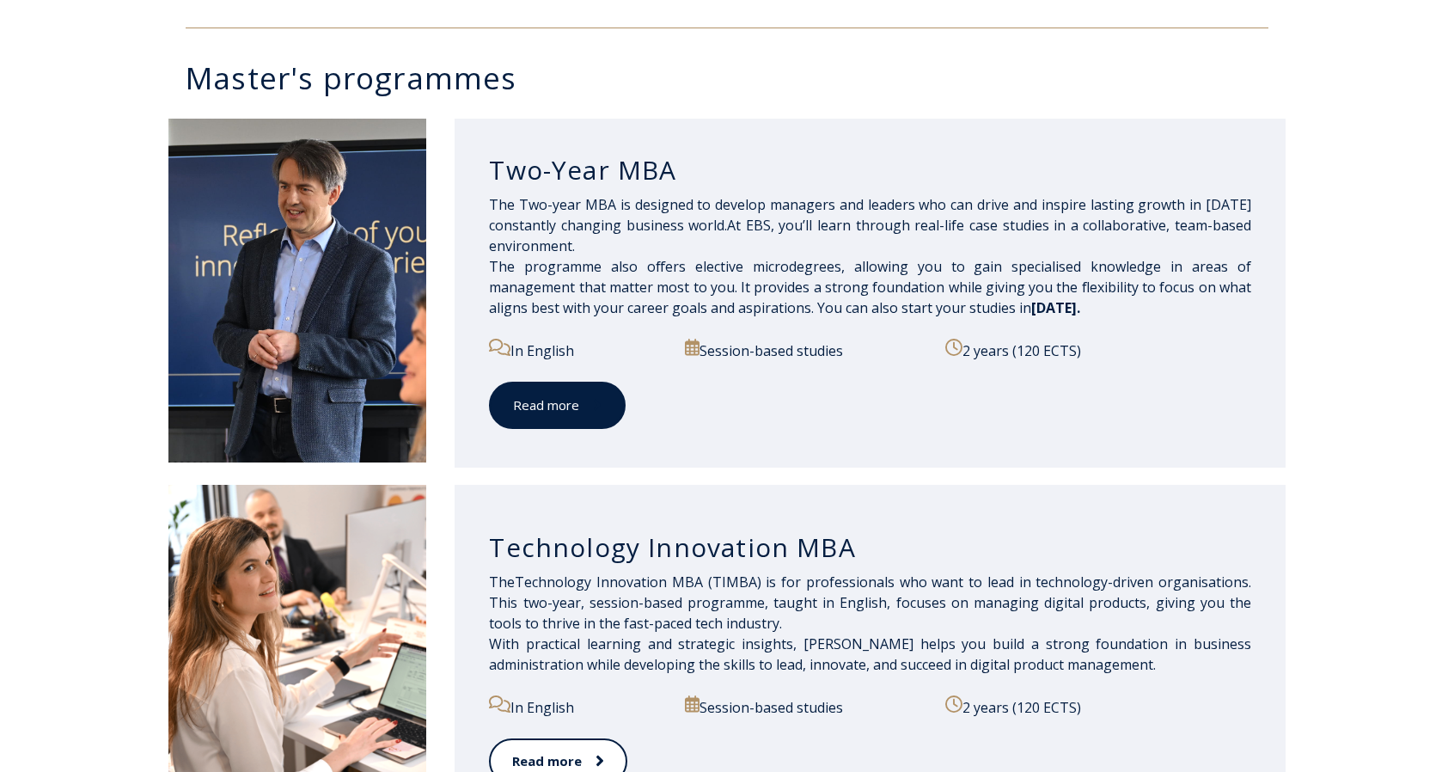 The image size is (1454, 772). What do you see at coordinates (502, 582) in the screenshot?
I see `span: The` at bounding box center [502, 582].